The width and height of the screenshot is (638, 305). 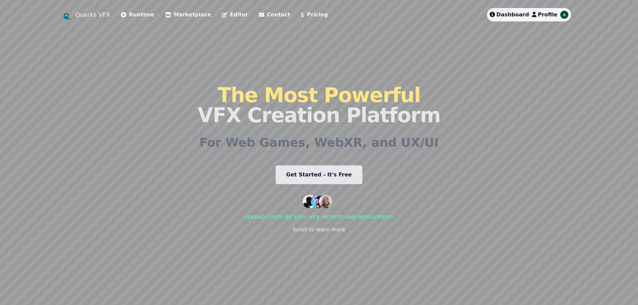 I want to click on span: The Most Powerful, so click(x=319, y=95).